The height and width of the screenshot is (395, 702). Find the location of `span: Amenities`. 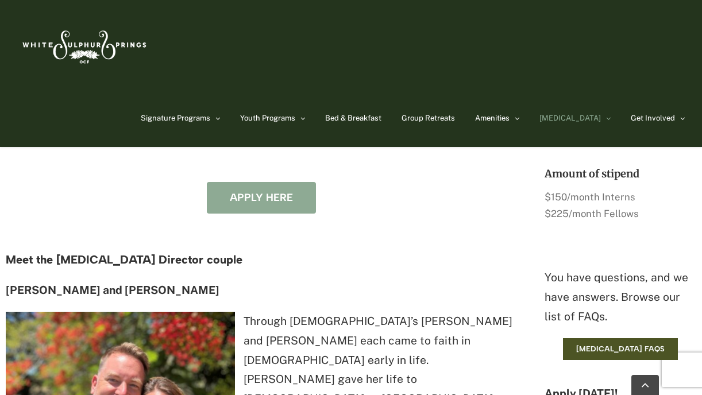

span: Amenities is located at coordinates (492, 118).